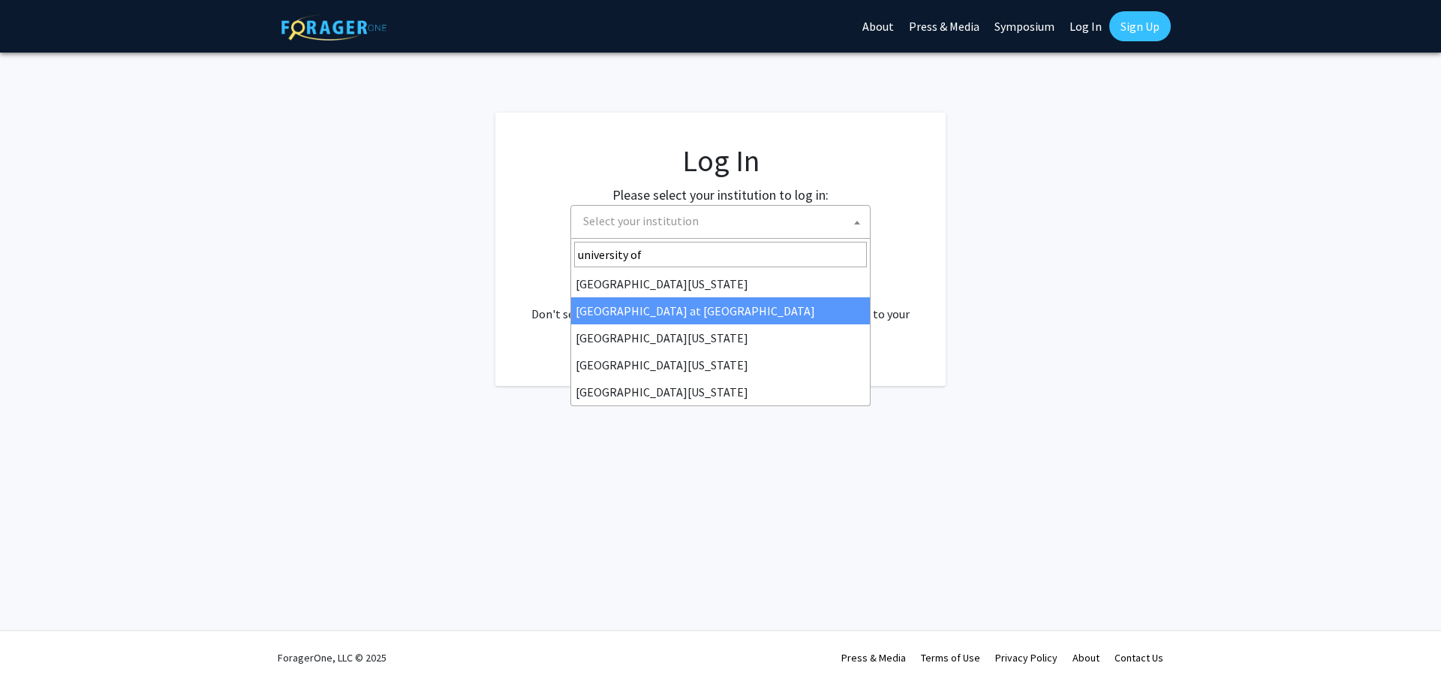 The width and height of the screenshot is (1441, 684). I want to click on h1: Log In, so click(720, 161).